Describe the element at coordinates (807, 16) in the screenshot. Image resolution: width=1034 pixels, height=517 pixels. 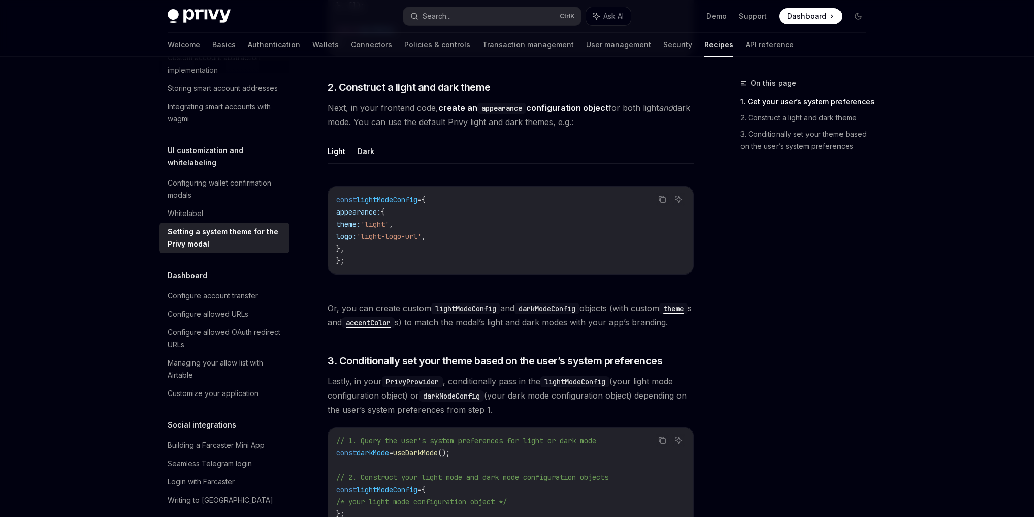
I see `span: Dashboard` at that location.